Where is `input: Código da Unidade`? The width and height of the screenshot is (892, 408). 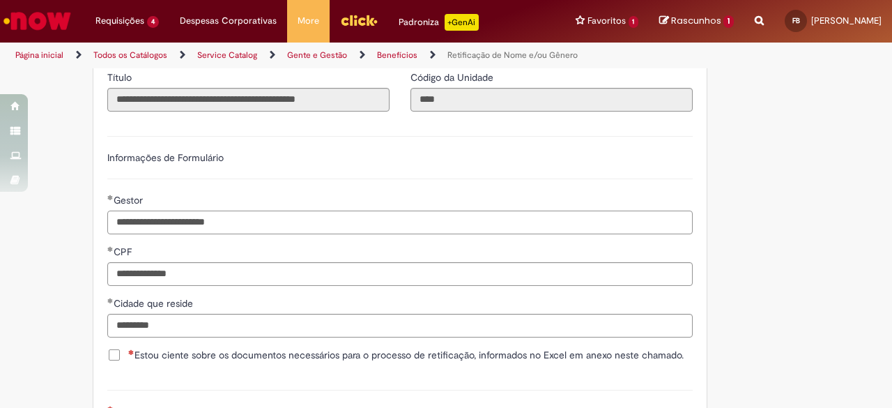 input: Código da Unidade is located at coordinates (551, 100).